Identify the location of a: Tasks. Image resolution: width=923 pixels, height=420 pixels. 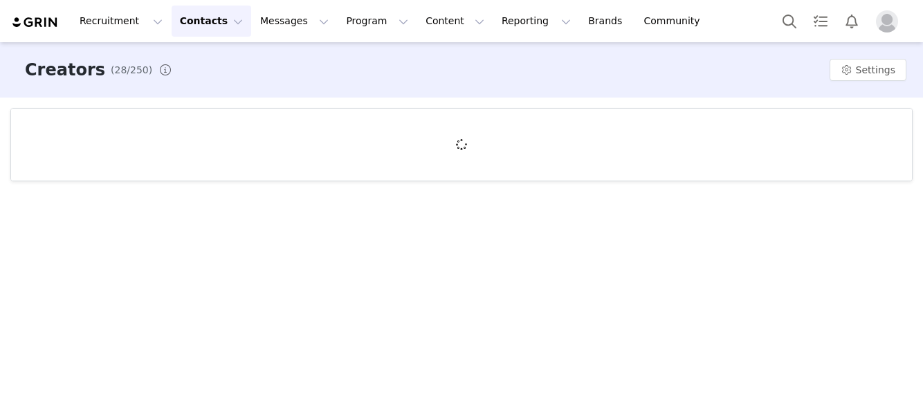
(820, 21).